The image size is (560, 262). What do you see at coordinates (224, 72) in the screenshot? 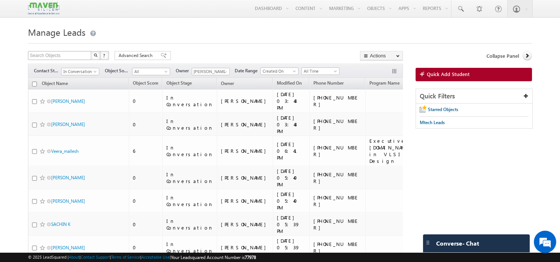
I see `a: Show All Items` at bounding box center [224, 72].